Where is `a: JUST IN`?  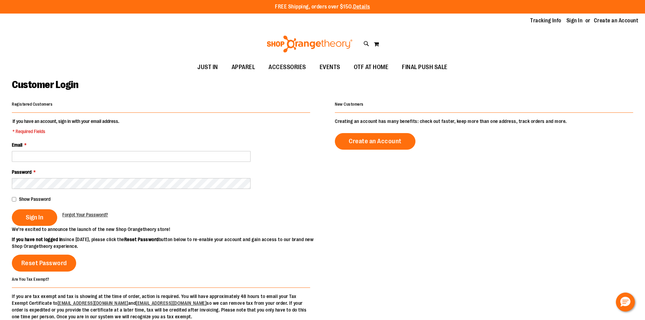
a: JUST IN is located at coordinates (207, 67).